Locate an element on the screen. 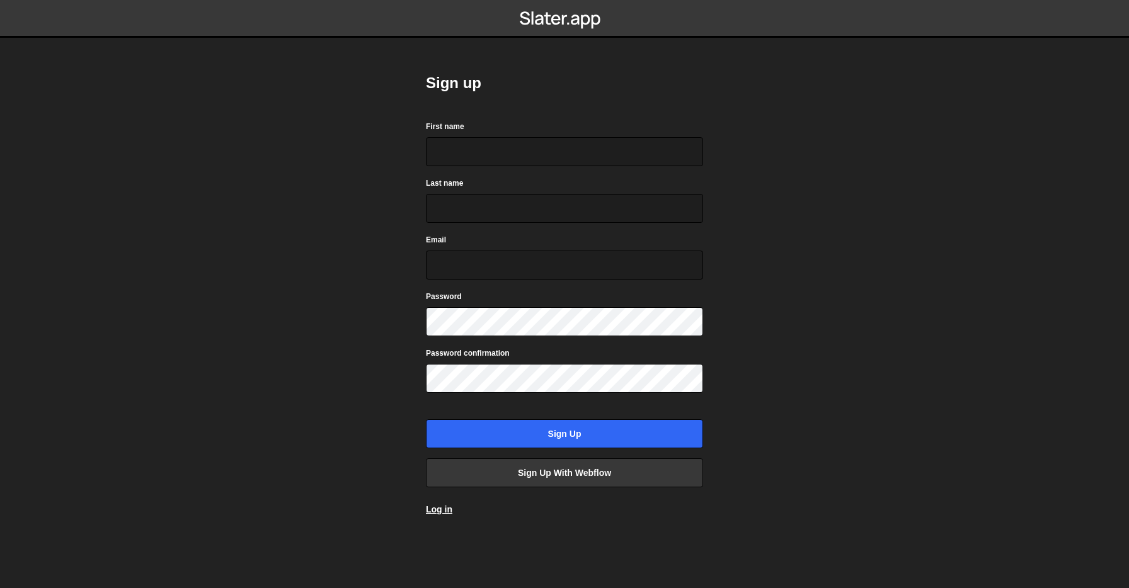 This screenshot has width=1129, height=588. label: Last name is located at coordinates (444, 183).